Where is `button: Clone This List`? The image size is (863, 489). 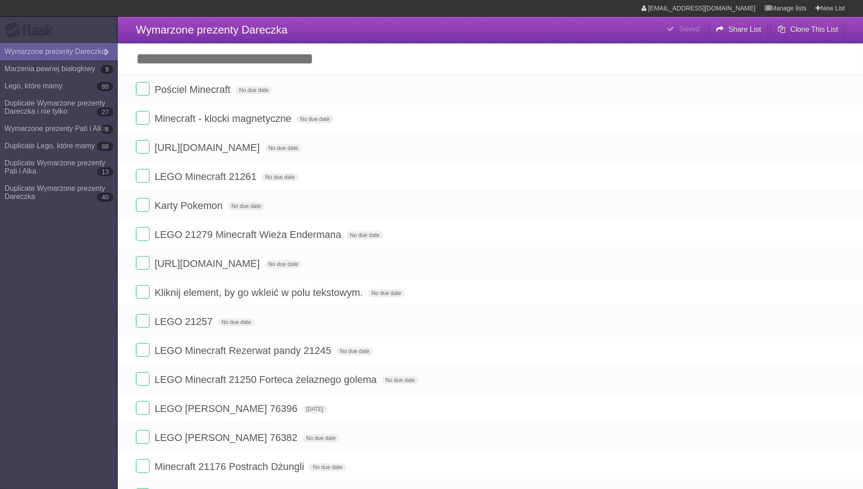
button: Clone This List is located at coordinates (808, 29).